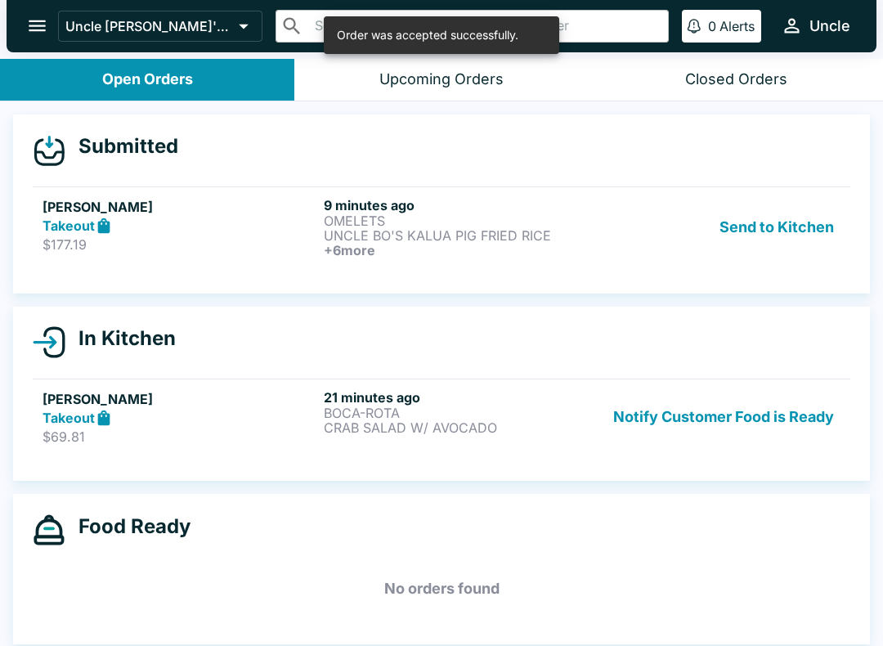  What do you see at coordinates (461, 221) in the screenshot?
I see `p: OMELETS` at bounding box center [461, 221].